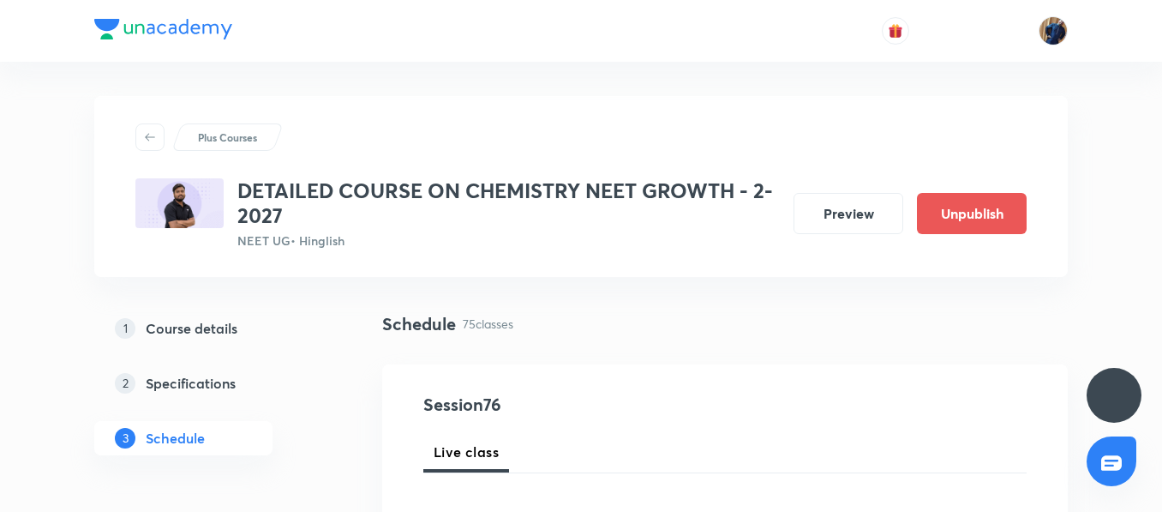 This screenshot has width=1162, height=512. Describe the element at coordinates (1053, 31) in the screenshot. I see `img: Sudipto roy` at that location.